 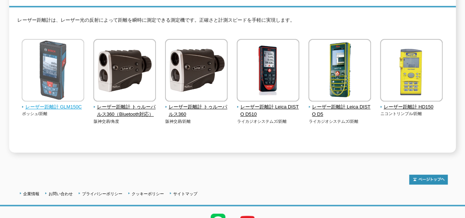 I want to click on a: レーザー距離計 トゥルーパルス360, so click(x=196, y=107).